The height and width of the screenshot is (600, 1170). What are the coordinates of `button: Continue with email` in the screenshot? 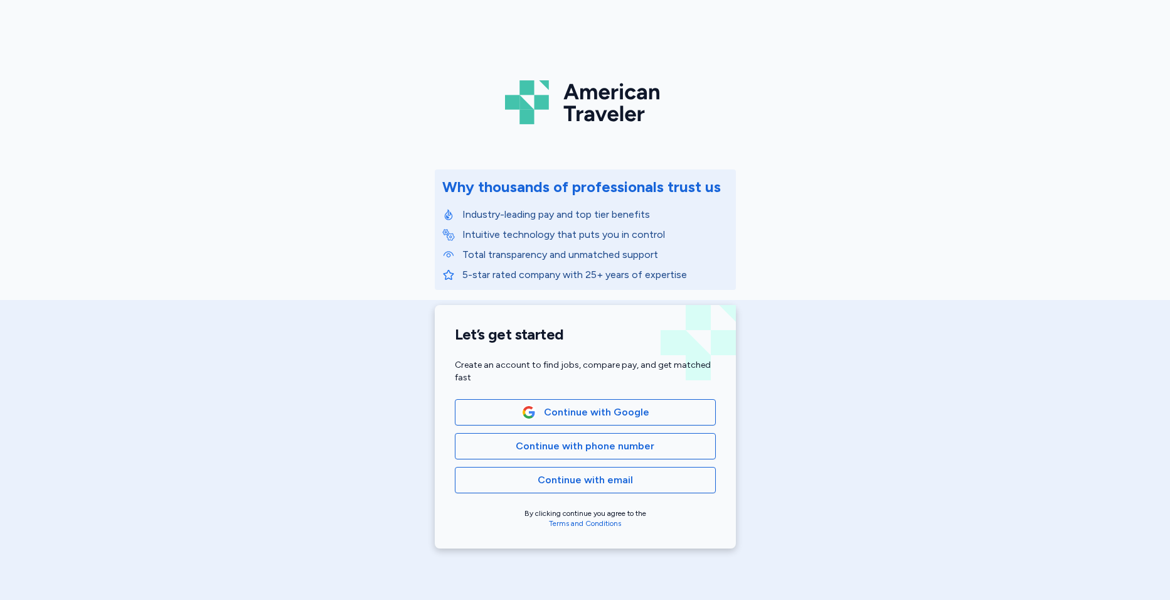 It's located at (585, 480).